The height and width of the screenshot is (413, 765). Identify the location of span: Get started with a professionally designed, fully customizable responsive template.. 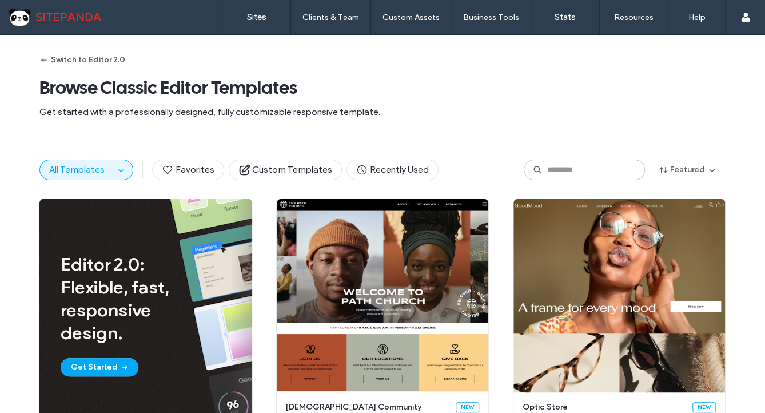
(382, 112).